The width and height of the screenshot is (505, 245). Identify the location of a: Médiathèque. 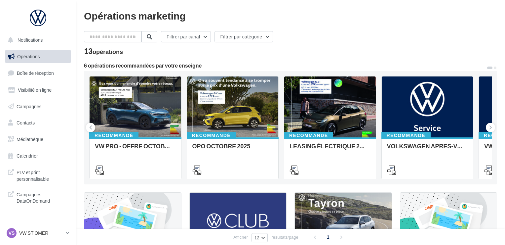
(38, 139).